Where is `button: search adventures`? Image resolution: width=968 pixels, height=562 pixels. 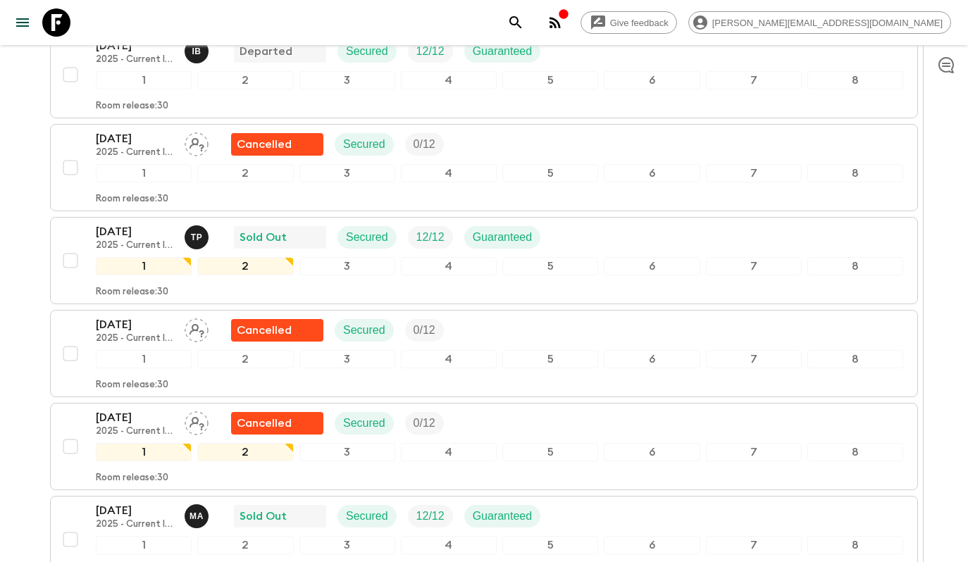 button: search adventures is located at coordinates (516, 23).